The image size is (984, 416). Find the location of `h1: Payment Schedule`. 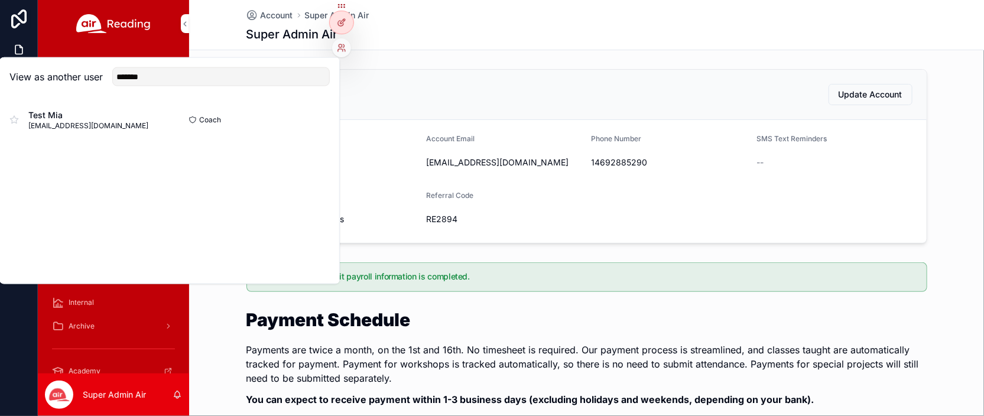

h1: Payment Schedule is located at coordinates (587, 320).